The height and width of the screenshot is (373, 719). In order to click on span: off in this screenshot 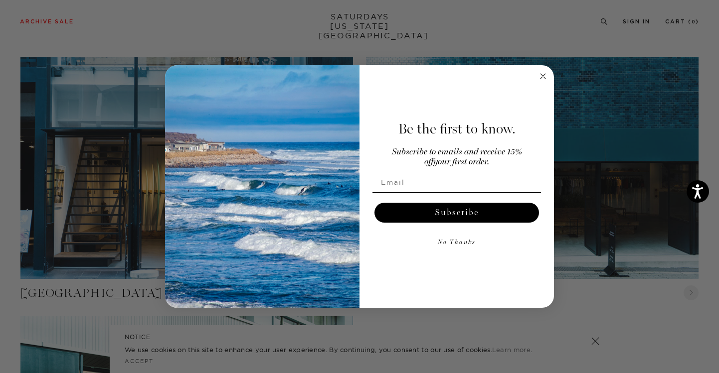, I will do `click(429, 162)`.